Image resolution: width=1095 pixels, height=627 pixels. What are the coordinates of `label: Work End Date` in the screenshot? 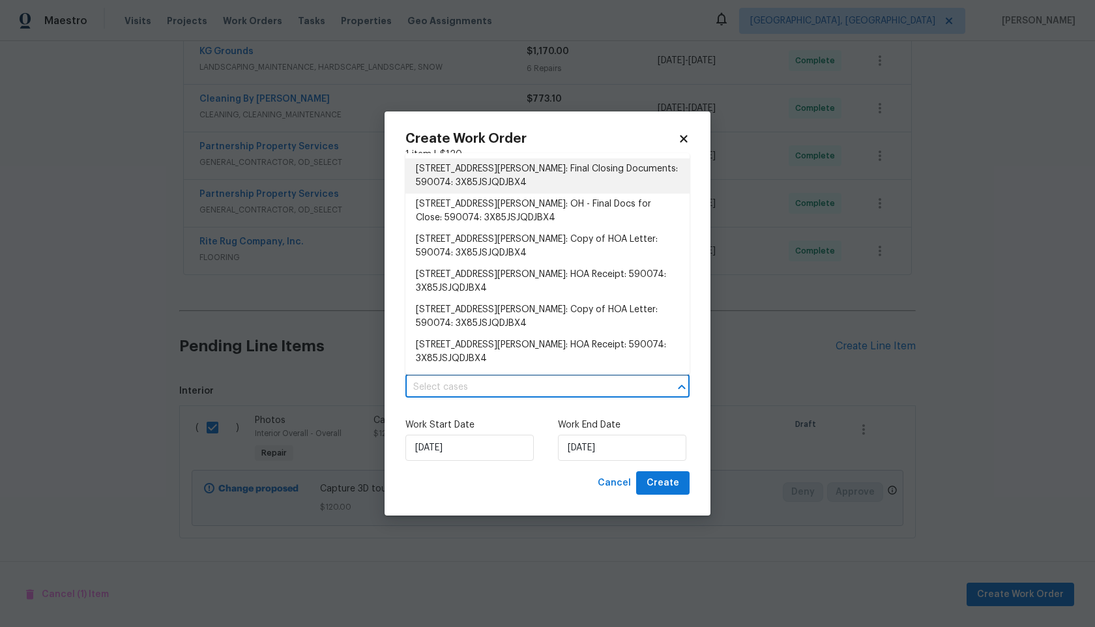 It's located at (624, 425).